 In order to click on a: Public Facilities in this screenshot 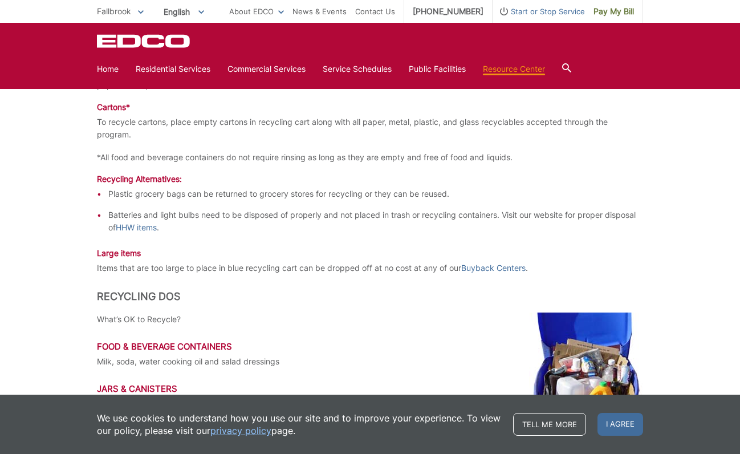, I will do `click(438, 69)`.